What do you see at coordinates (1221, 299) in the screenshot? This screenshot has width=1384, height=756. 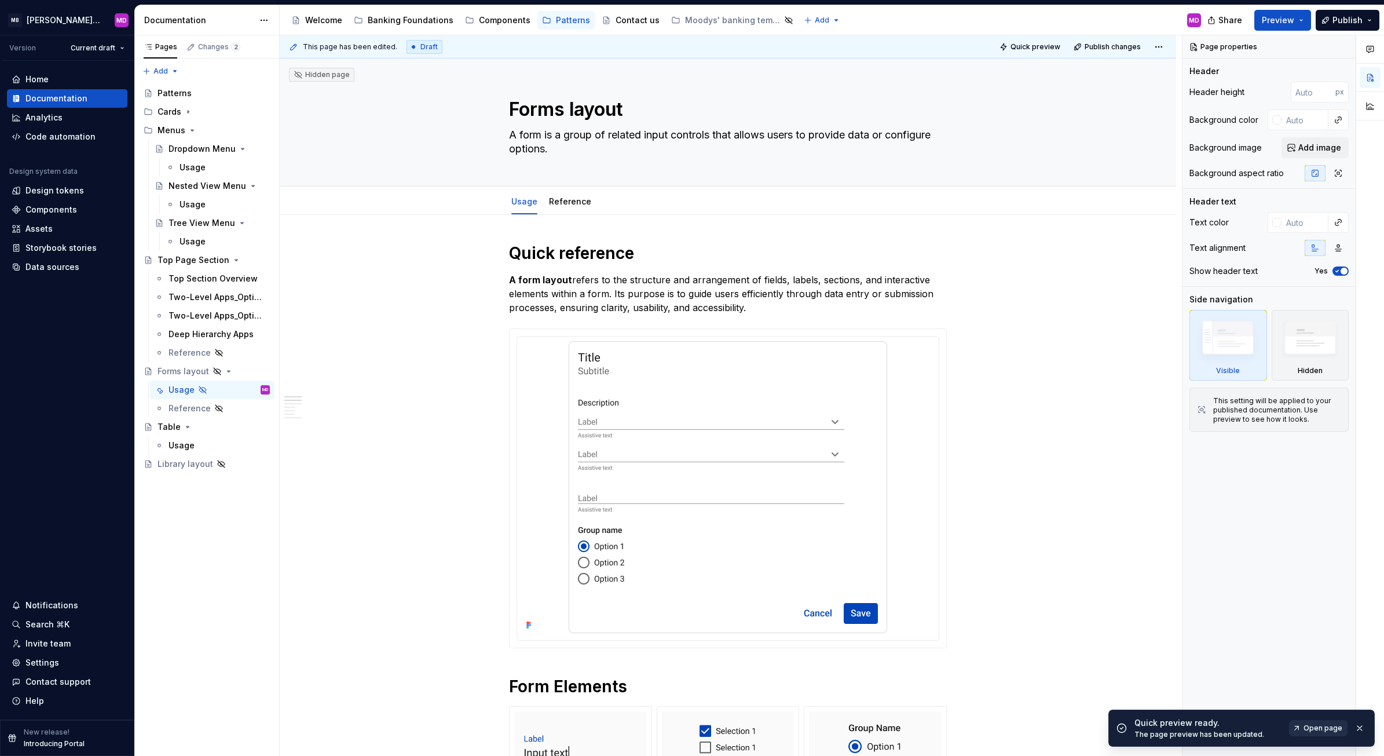 I see `div: Side navigation` at bounding box center [1221, 299].